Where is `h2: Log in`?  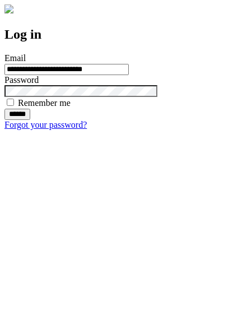
h2: Log in is located at coordinates (126, 34).